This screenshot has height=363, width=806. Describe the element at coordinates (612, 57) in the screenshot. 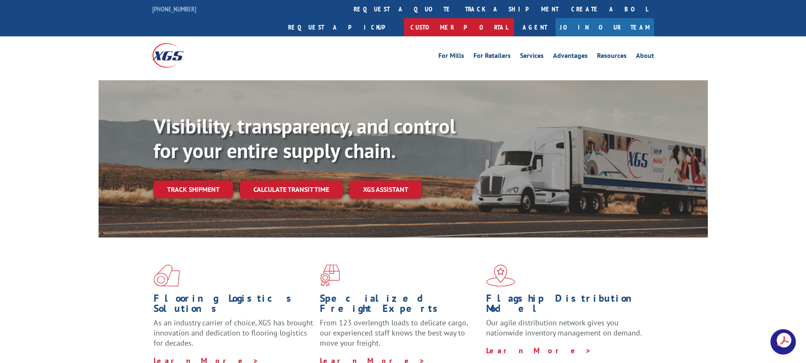

I see `a: Resources` at that location.